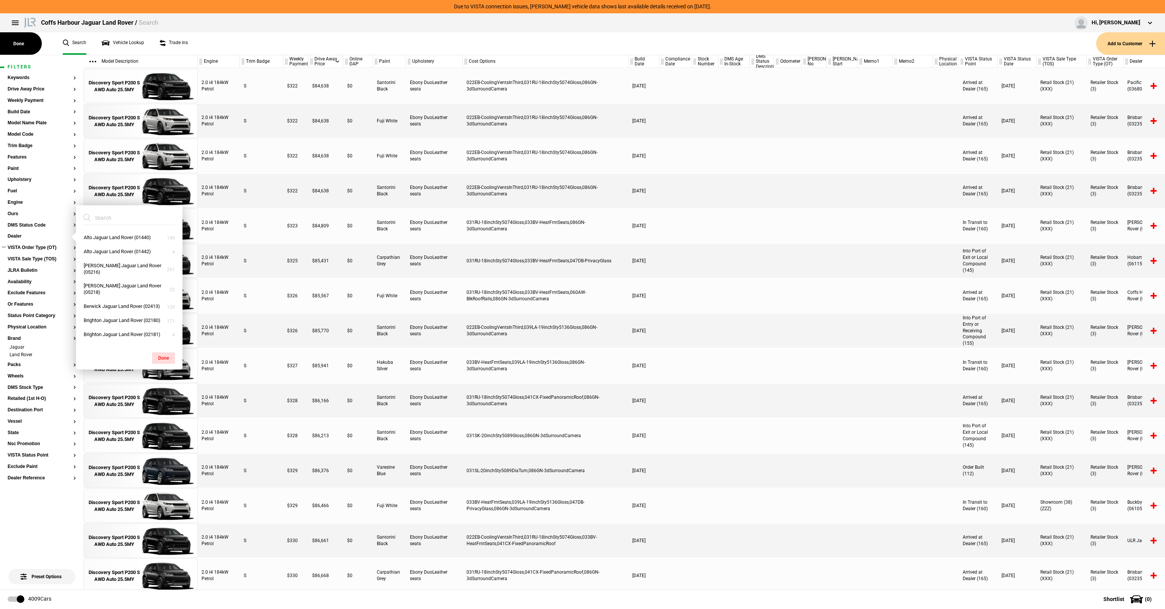 The height and width of the screenshot is (609, 1165). Describe the element at coordinates (546, 296) in the screenshot. I see `div: 031RU-18inchSty5074Gloss,033BV-HeatFrntSeats,060AW-BlkRoofRails,086GN-3dSurroundCamera` at that location.